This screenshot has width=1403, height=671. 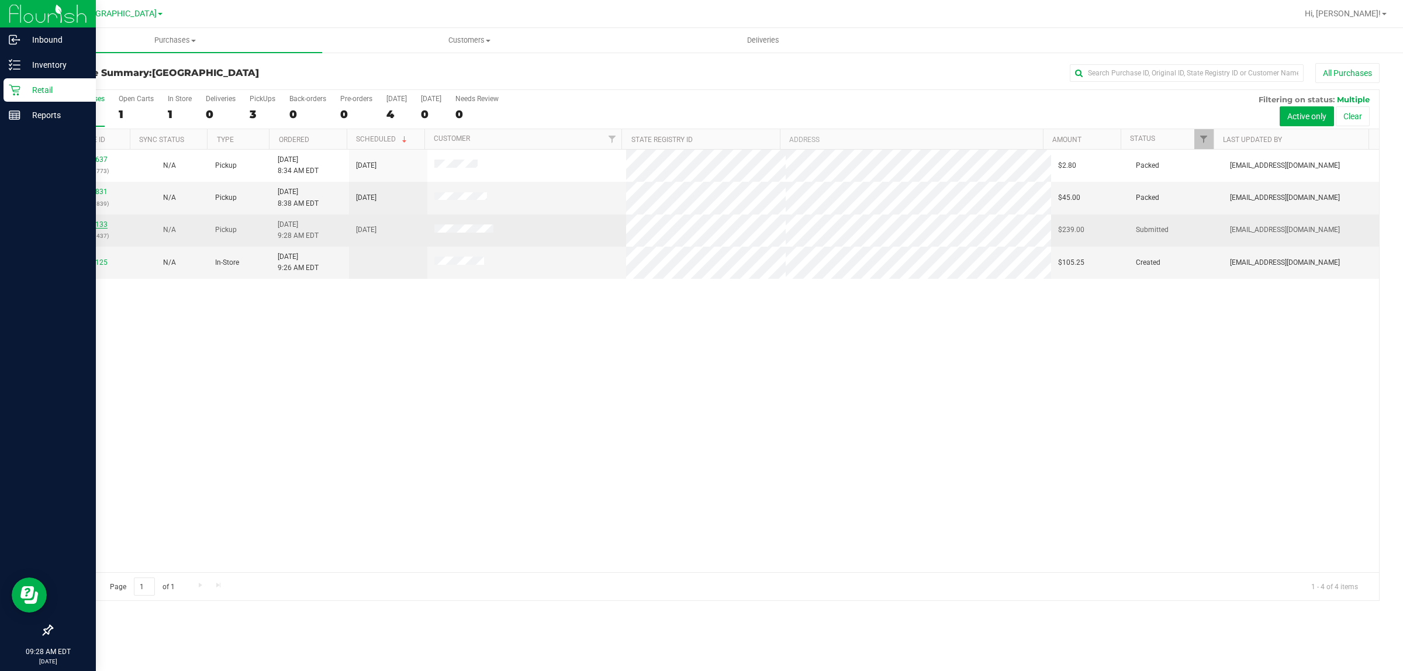 I want to click on p: Retail, so click(x=56, y=90).